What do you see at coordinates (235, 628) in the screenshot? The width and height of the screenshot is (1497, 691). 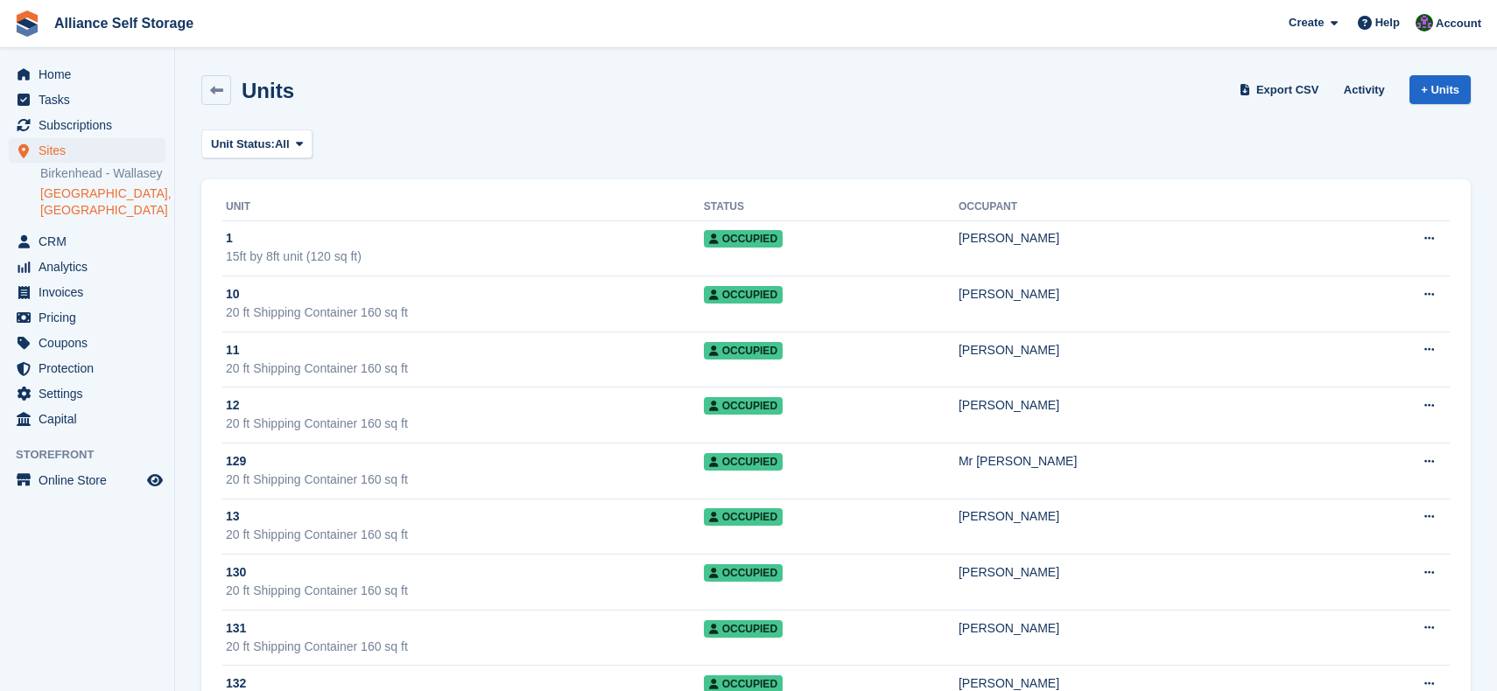 I see `span: 131` at bounding box center [235, 628].